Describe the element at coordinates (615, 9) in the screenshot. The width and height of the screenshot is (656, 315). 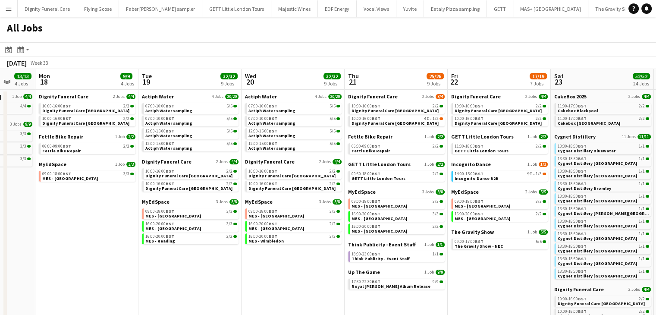
I see `button: The Gravity Show` at that location.